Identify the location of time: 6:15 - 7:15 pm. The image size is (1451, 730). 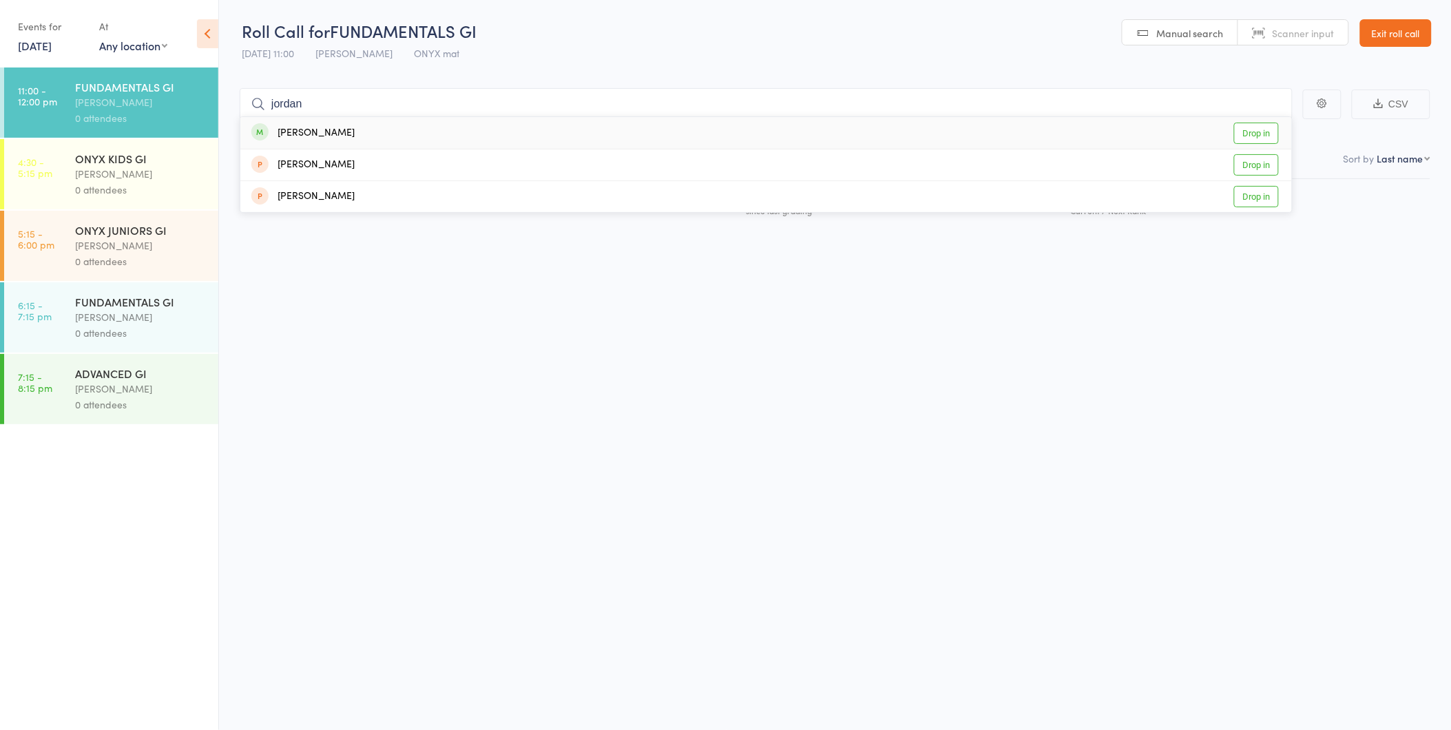
(34, 311).